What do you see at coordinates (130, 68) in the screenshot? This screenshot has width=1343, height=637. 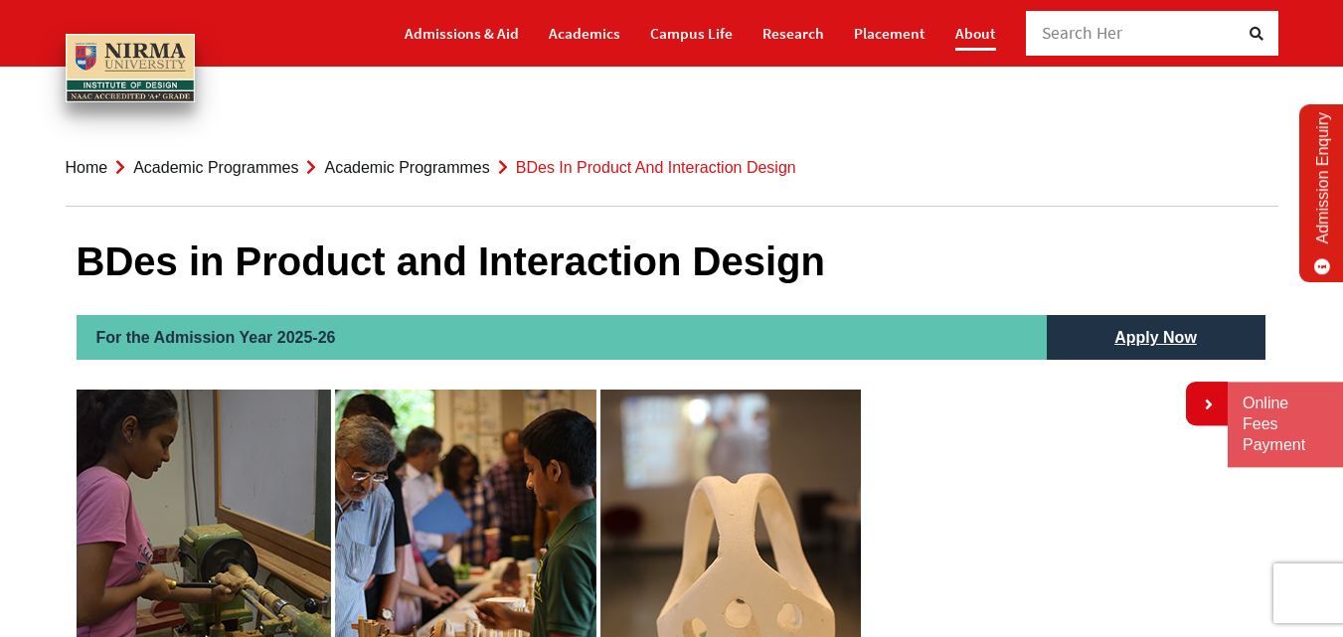 I see `img: main_logo` at bounding box center [130, 68].